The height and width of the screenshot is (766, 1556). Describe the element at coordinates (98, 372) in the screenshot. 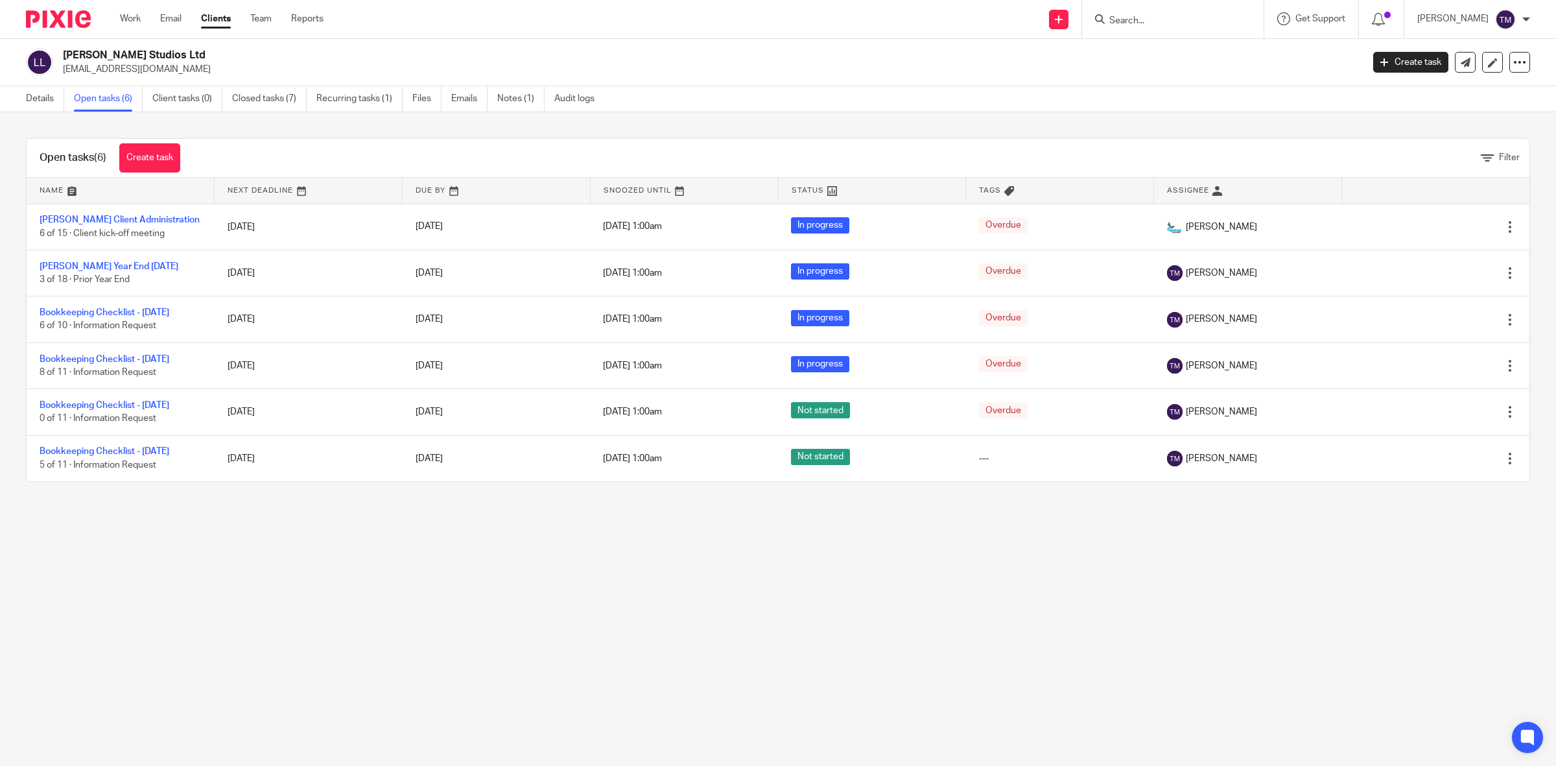

I see `span: 8 of 11 · Information Request` at that location.